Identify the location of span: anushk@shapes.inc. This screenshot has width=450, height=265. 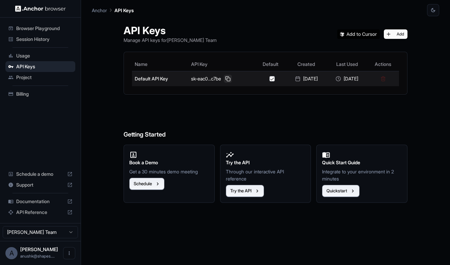
(37, 255).